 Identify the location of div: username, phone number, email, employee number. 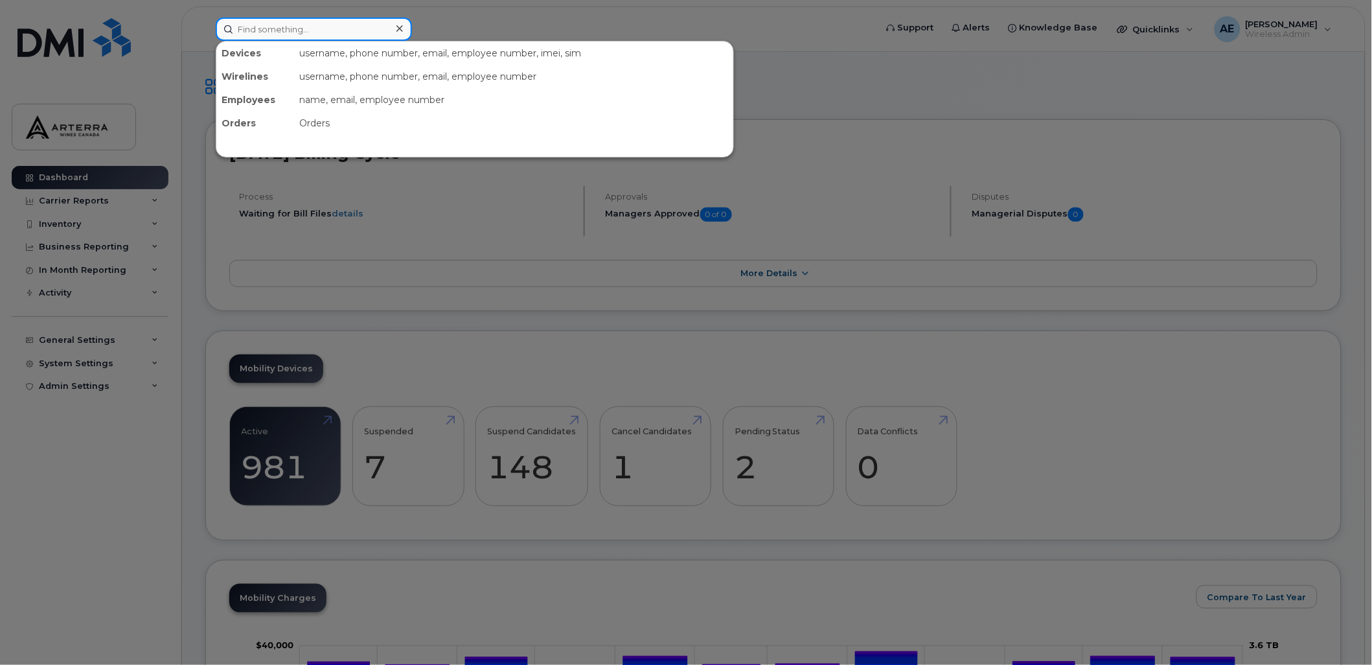
(514, 76).